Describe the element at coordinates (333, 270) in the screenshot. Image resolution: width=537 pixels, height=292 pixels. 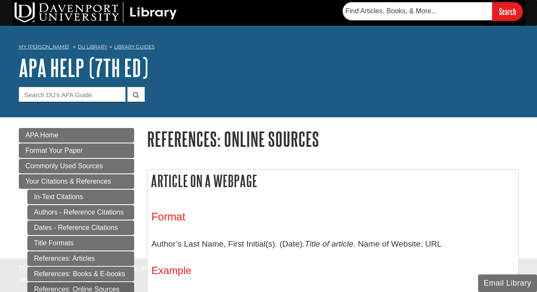
I see `h4: Example` at that location.